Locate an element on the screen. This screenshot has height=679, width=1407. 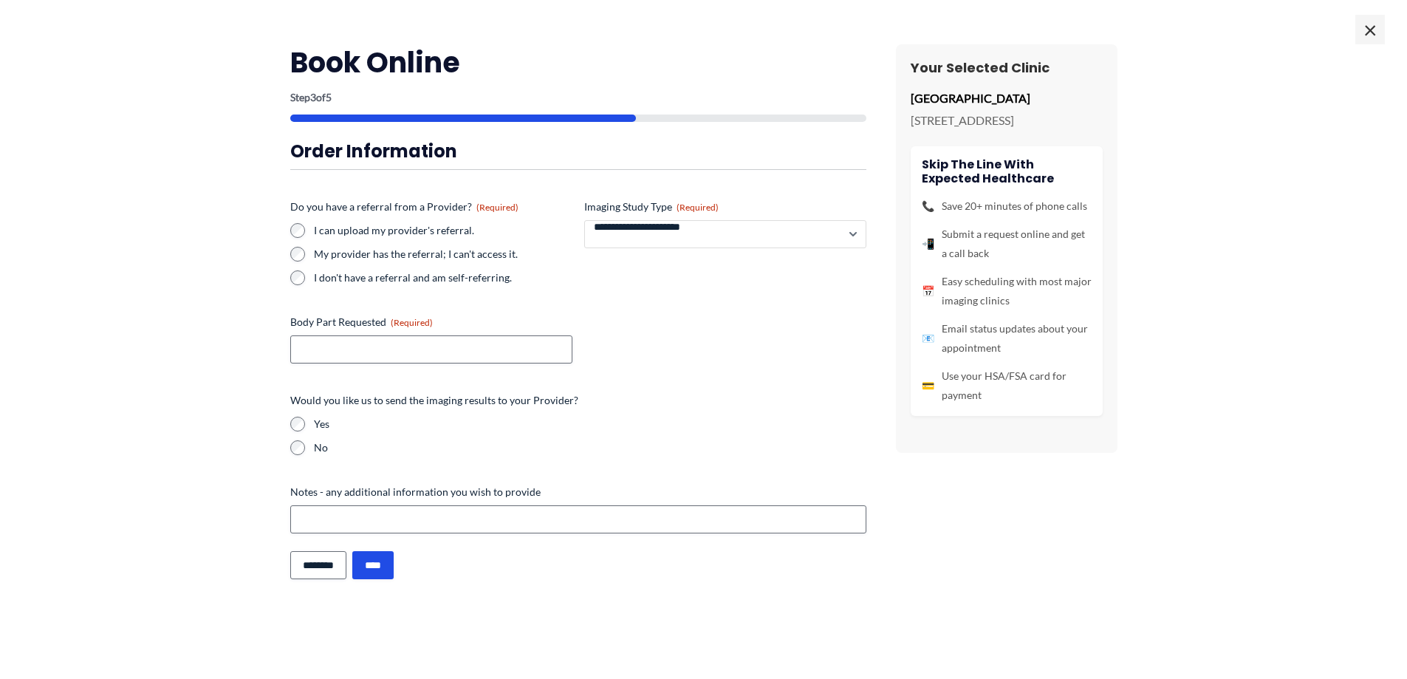
h3: Your Selected Clinic is located at coordinates (1007, 67).